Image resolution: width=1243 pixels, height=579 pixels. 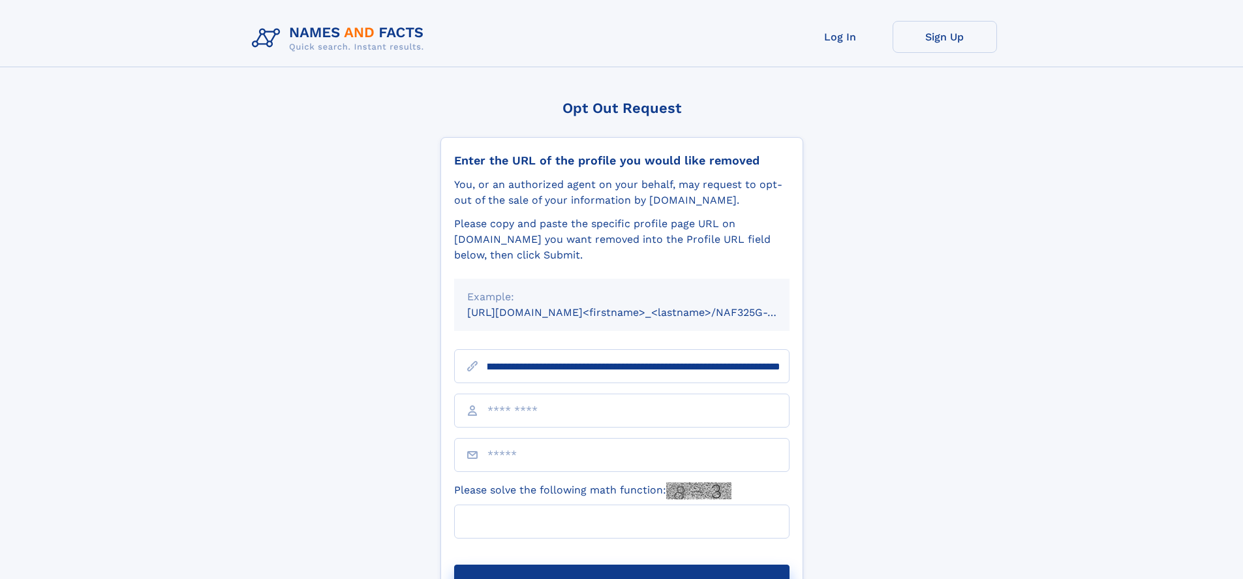 What do you see at coordinates (840, 37) in the screenshot?
I see `a: Log In` at bounding box center [840, 37].